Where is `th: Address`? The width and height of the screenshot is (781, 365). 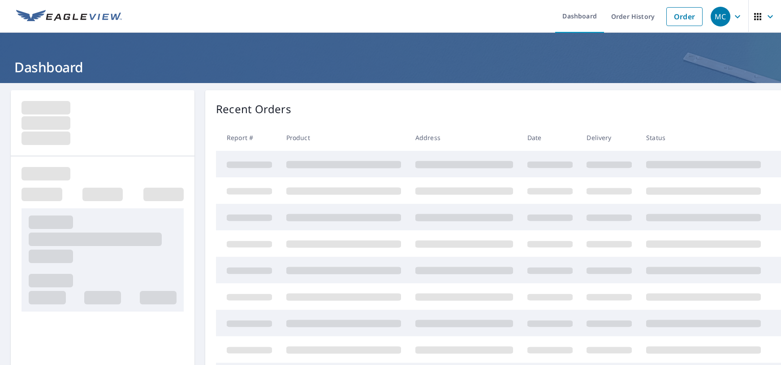 th: Address is located at coordinates (464, 137).